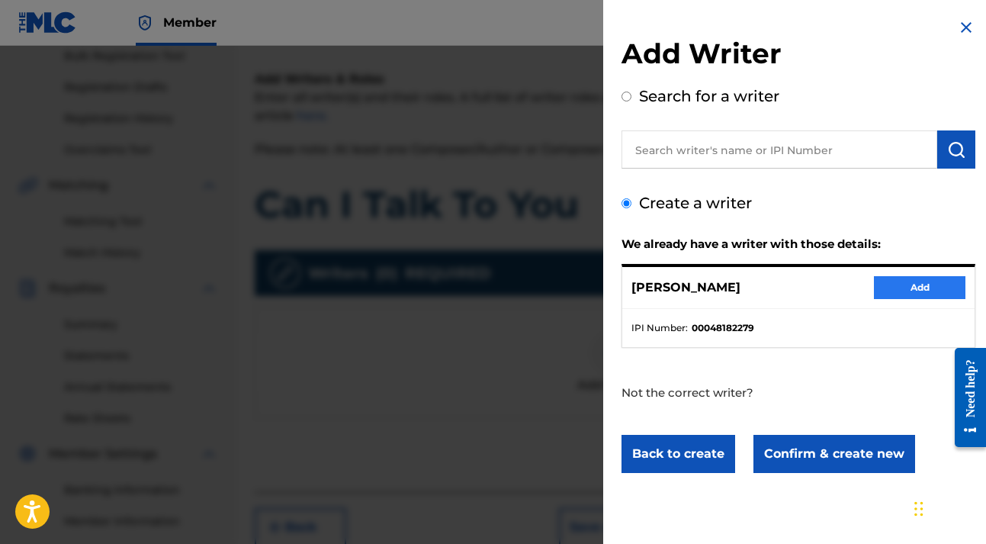  Describe the element at coordinates (27, 61) in the screenshot. I see `div: Open Resource Center` at that location.